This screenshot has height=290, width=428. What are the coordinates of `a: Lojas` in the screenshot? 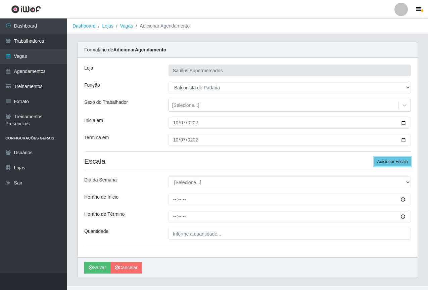 It's located at (108, 26).